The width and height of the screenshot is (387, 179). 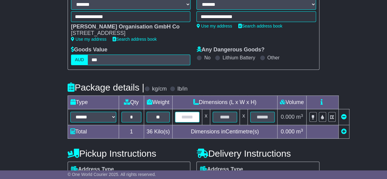 I want to click on label: Other, so click(x=273, y=58).